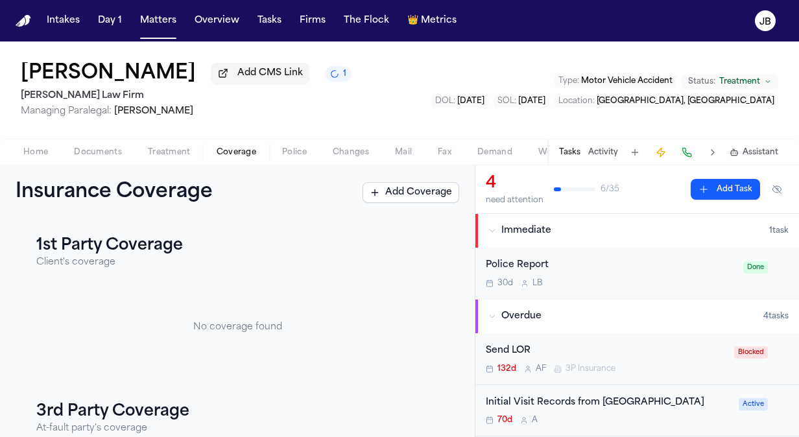 This screenshot has height=437, width=799. I want to click on h3: 3rd Party Coverage, so click(237, 412).